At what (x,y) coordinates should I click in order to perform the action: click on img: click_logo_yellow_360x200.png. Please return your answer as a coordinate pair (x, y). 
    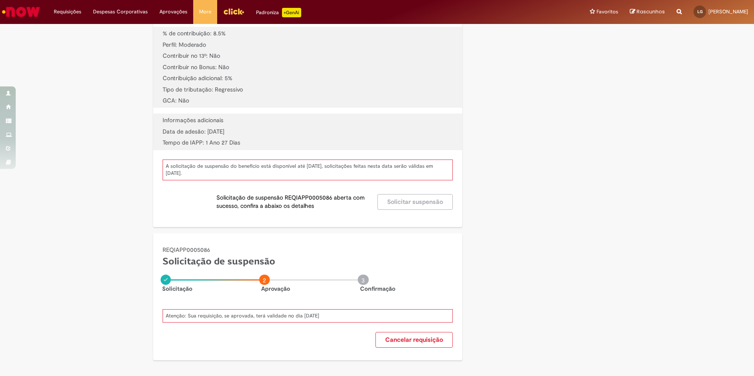
    Looking at the image, I should click on (234, 11).